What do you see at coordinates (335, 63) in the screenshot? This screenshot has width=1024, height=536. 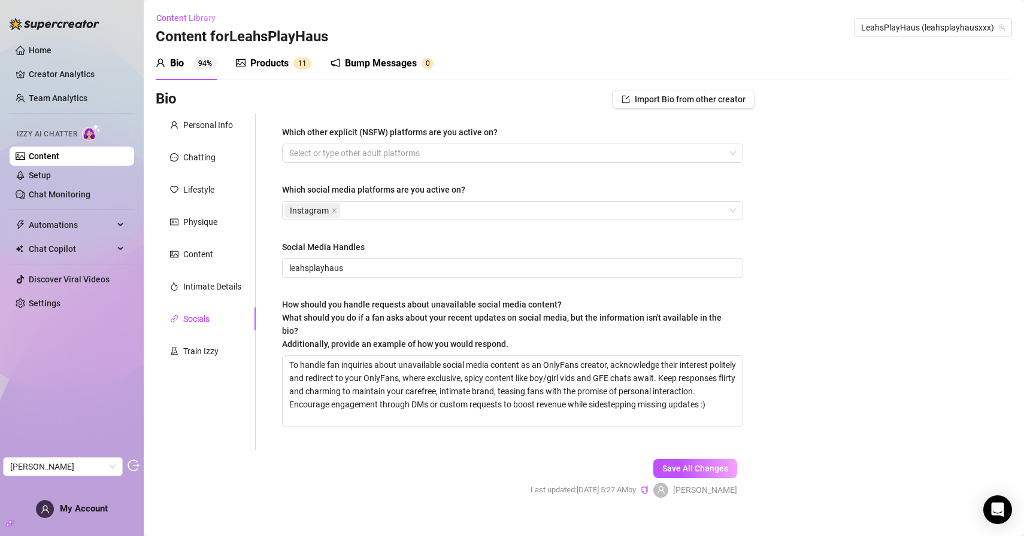 I see `span: notification` at bounding box center [335, 63].